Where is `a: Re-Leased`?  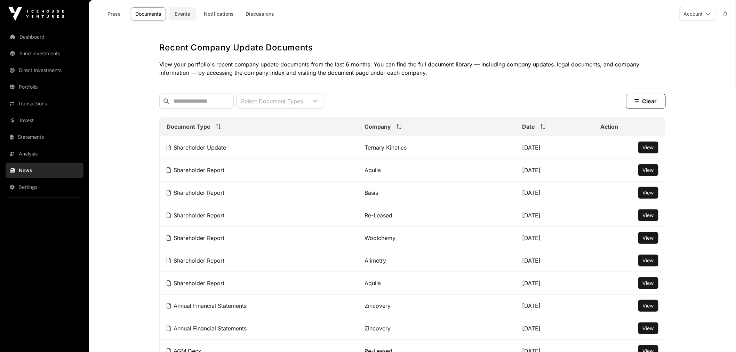
a: Re-Leased is located at coordinates (379, 215).